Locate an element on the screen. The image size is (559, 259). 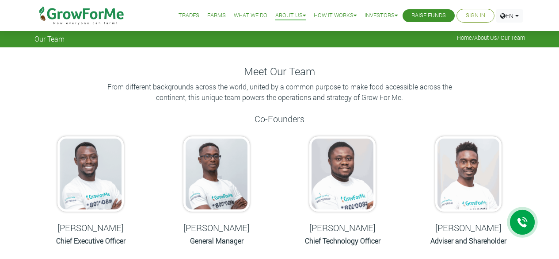
a: Investors is located at coordinates (381, 15).